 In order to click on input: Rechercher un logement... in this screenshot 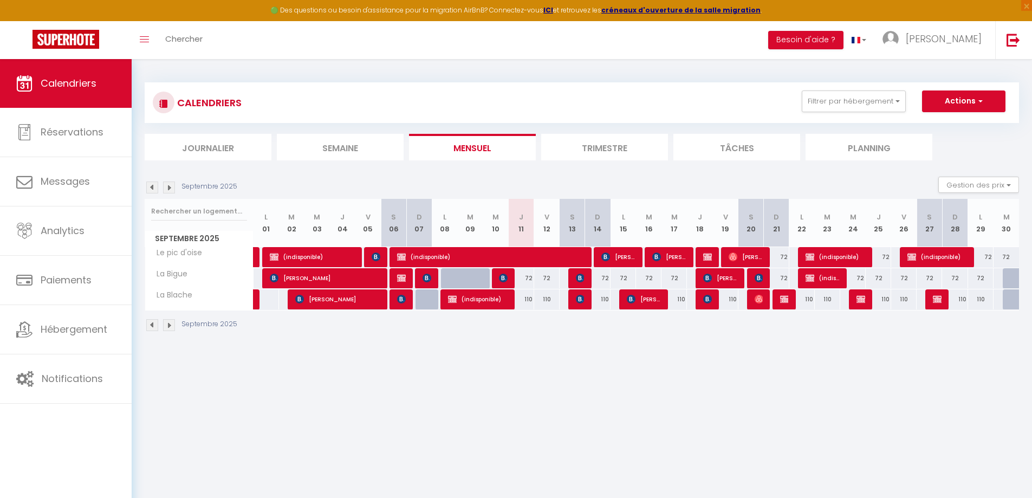, I will do `click(199, 211)`.